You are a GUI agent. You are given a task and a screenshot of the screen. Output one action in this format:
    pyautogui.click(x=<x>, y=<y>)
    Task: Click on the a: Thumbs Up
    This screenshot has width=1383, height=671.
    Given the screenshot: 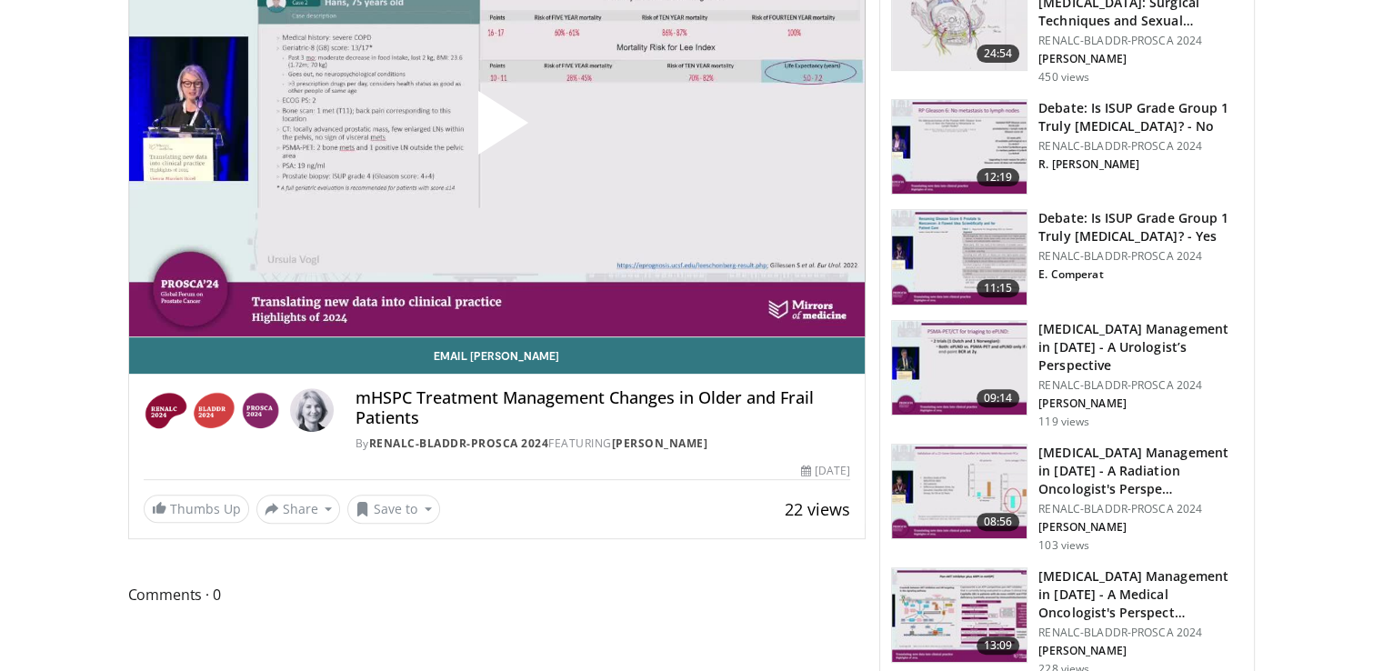 What is the action you would take?
    pyautogui.click(x=196, y=508)
    